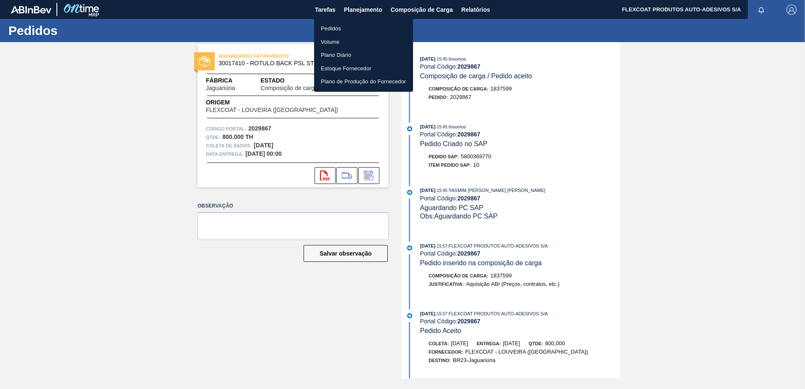 The height and width of the screenshot is (389, 805). What do you see at coordinates (363, 82) in the screenshot?
I see `li: Plano de Produção do Fornecedor` at bounding box center [363, 82].